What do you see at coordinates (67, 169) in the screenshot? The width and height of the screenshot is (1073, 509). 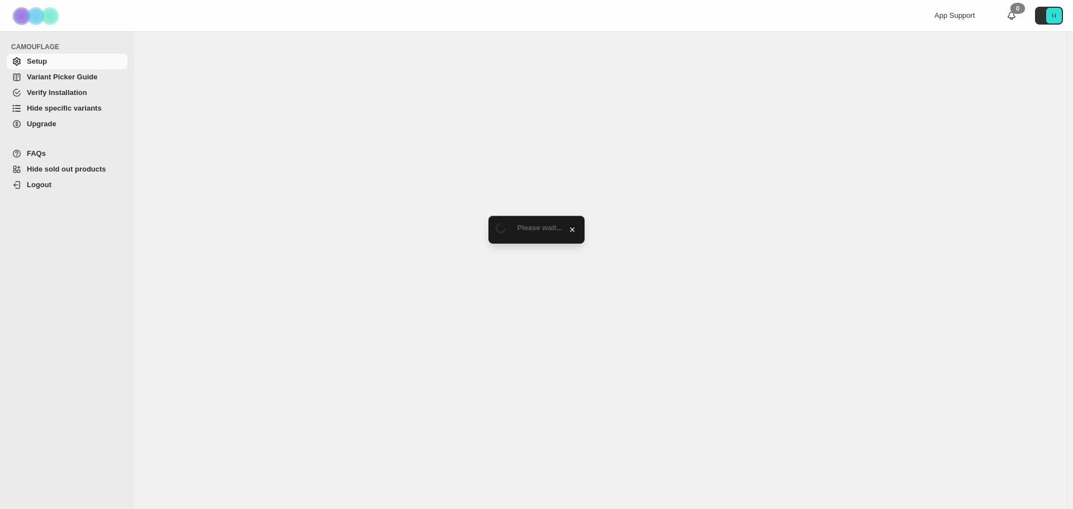 I see `span: Hide sold out products` at bounding box center [67, 169].